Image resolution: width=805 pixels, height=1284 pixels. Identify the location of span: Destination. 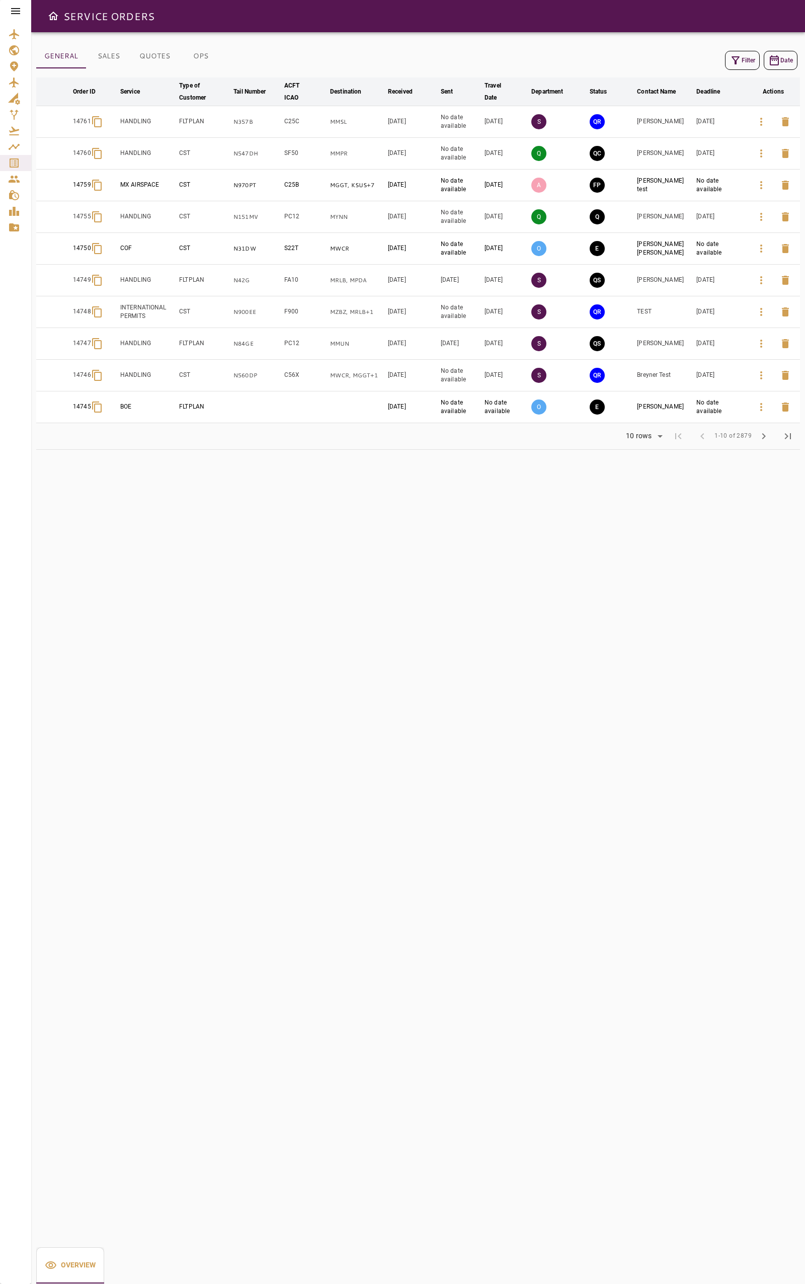
(352, 92).